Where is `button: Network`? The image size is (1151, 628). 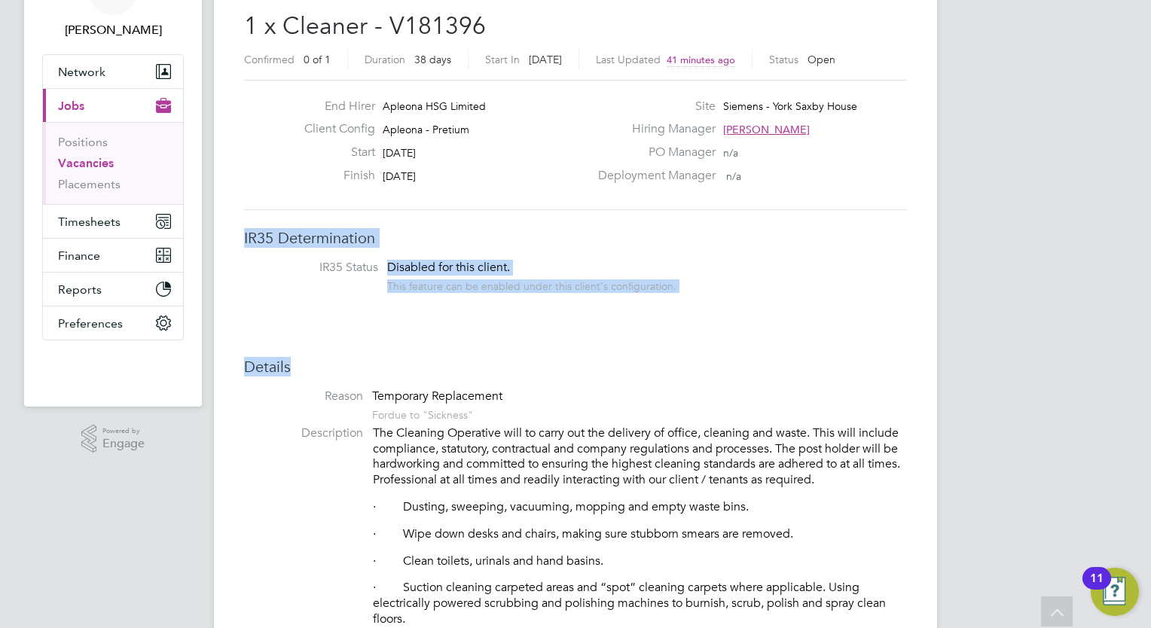
button: Network is located at coordinates (113, 72).